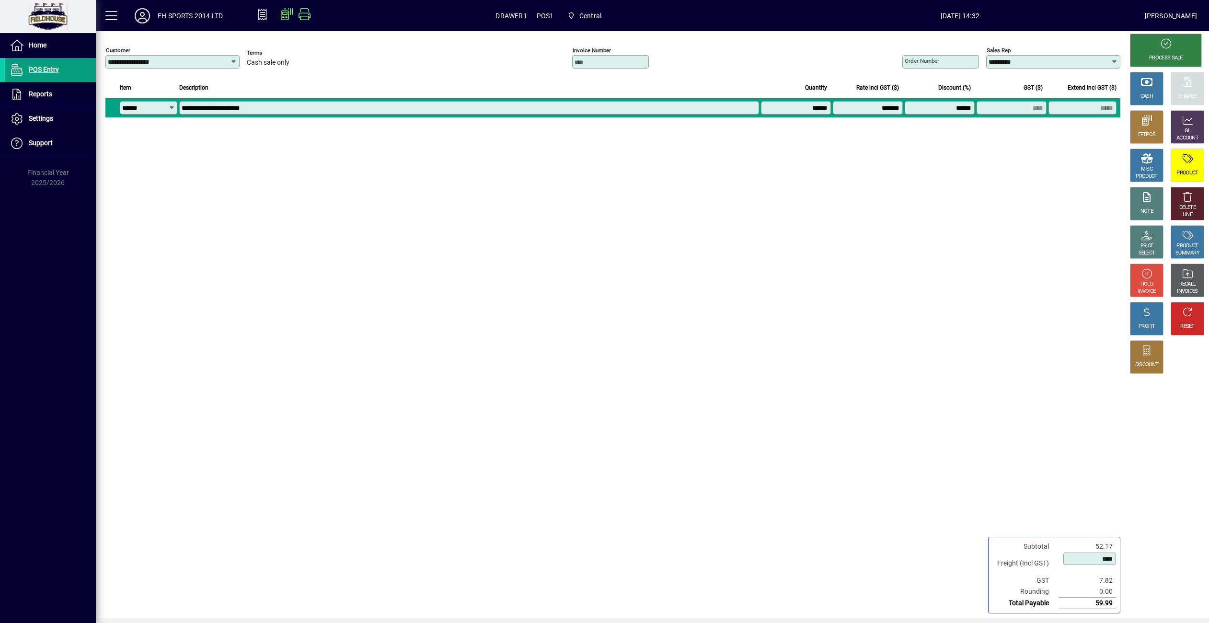  Describe the element at coordinates (922, 61) in the screenshot. I see `mat-label: Order number` at that location.